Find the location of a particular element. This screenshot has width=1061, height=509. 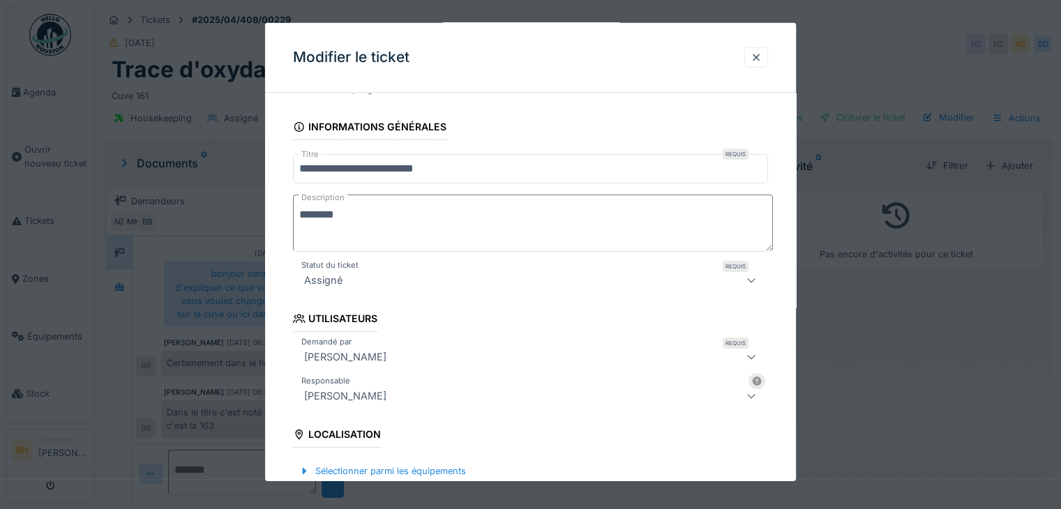

label: Titre is located at coordinates (310, 154).